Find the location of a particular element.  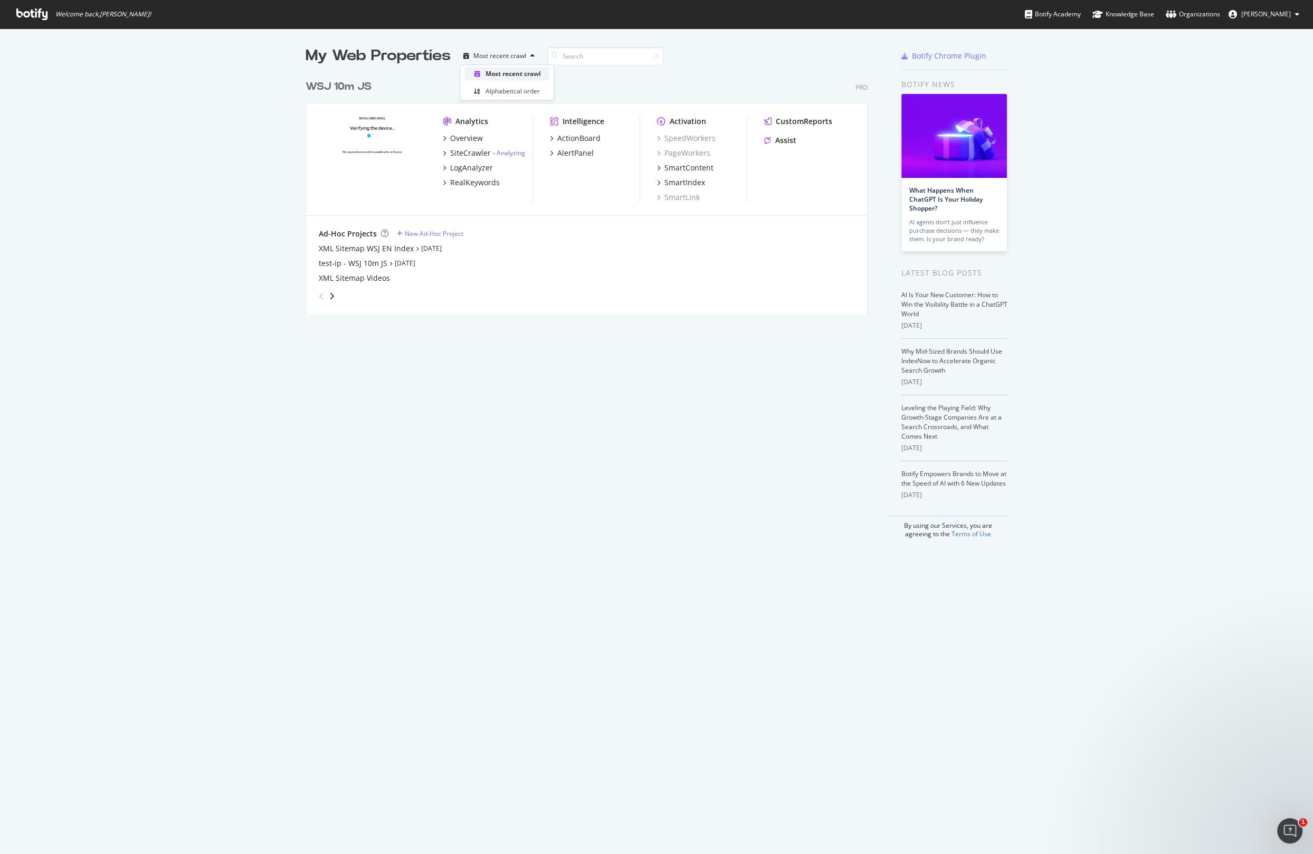

img: What Happens When ChatGPT Is Your Holiday Shopper? is located at coordinates (954, 136).